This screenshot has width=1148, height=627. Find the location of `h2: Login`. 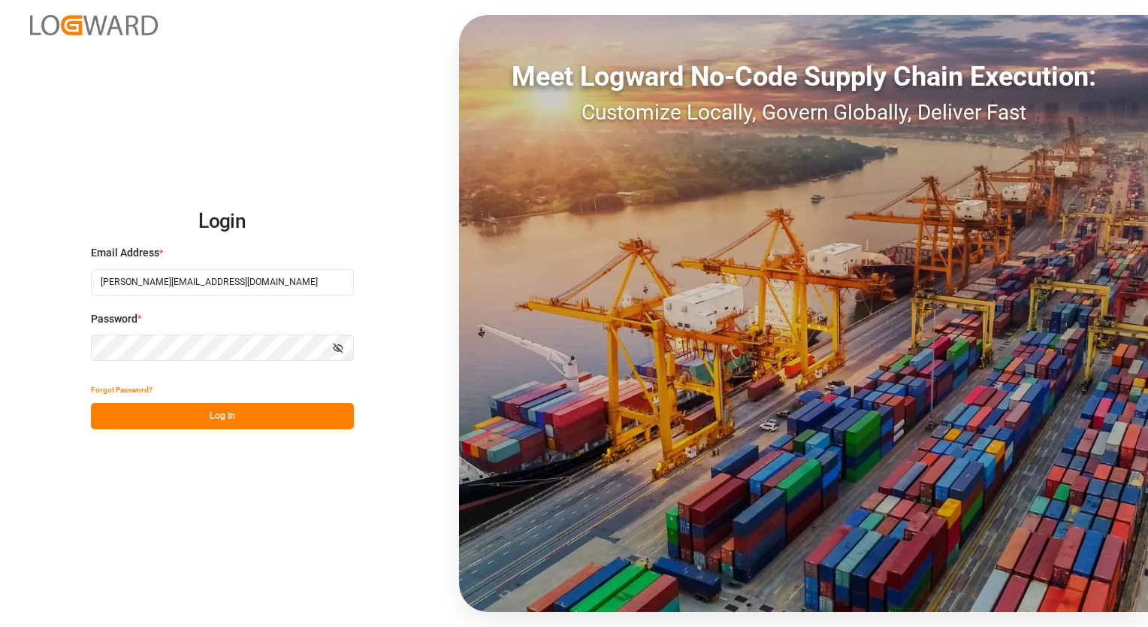

h2: Login is located at coordinates (222, 222).